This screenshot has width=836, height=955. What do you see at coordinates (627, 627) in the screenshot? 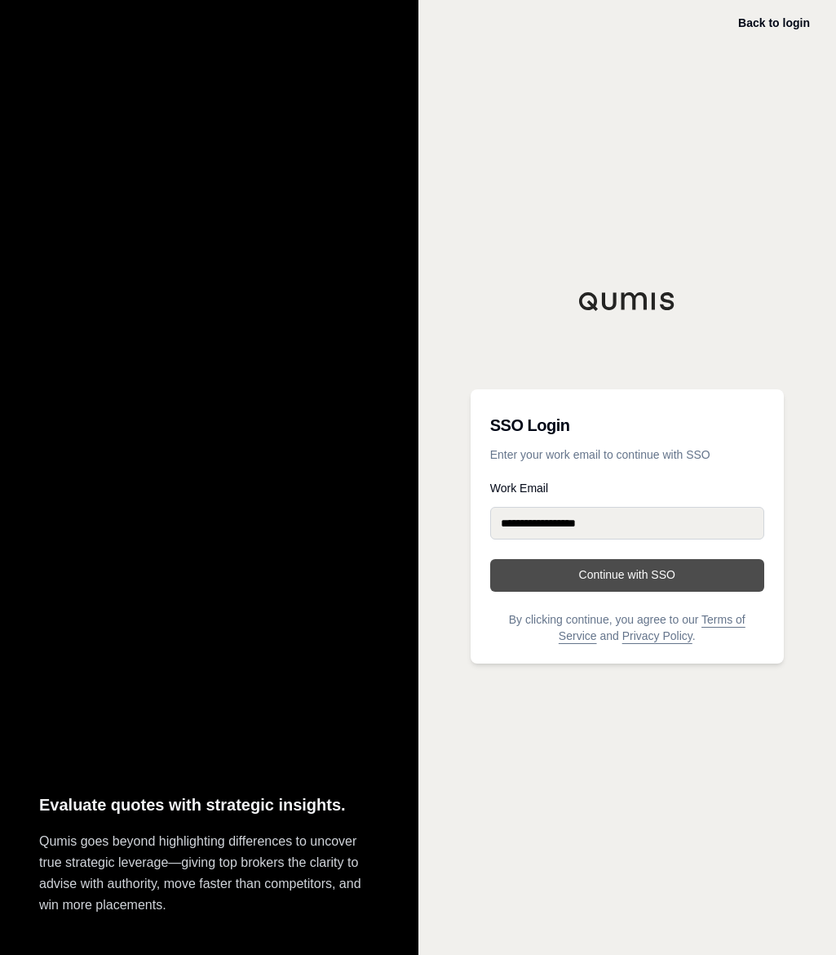
I see `p: By clicking continue, you agree to our and .` at bounding box center [627, 627].